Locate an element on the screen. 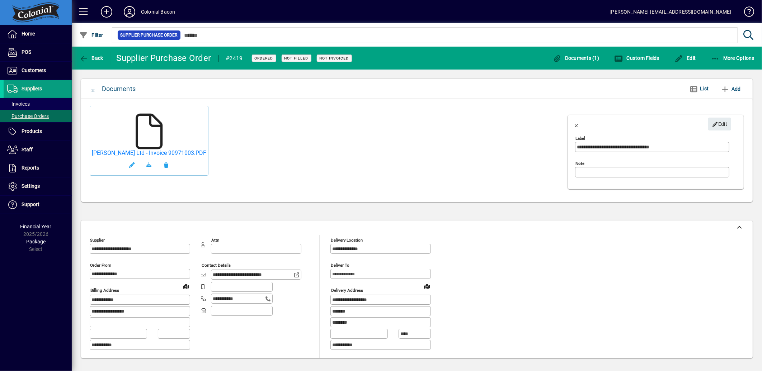 The height and width of the screenshot is (371, 762). span: Staff is located at coordinates (27, 150).